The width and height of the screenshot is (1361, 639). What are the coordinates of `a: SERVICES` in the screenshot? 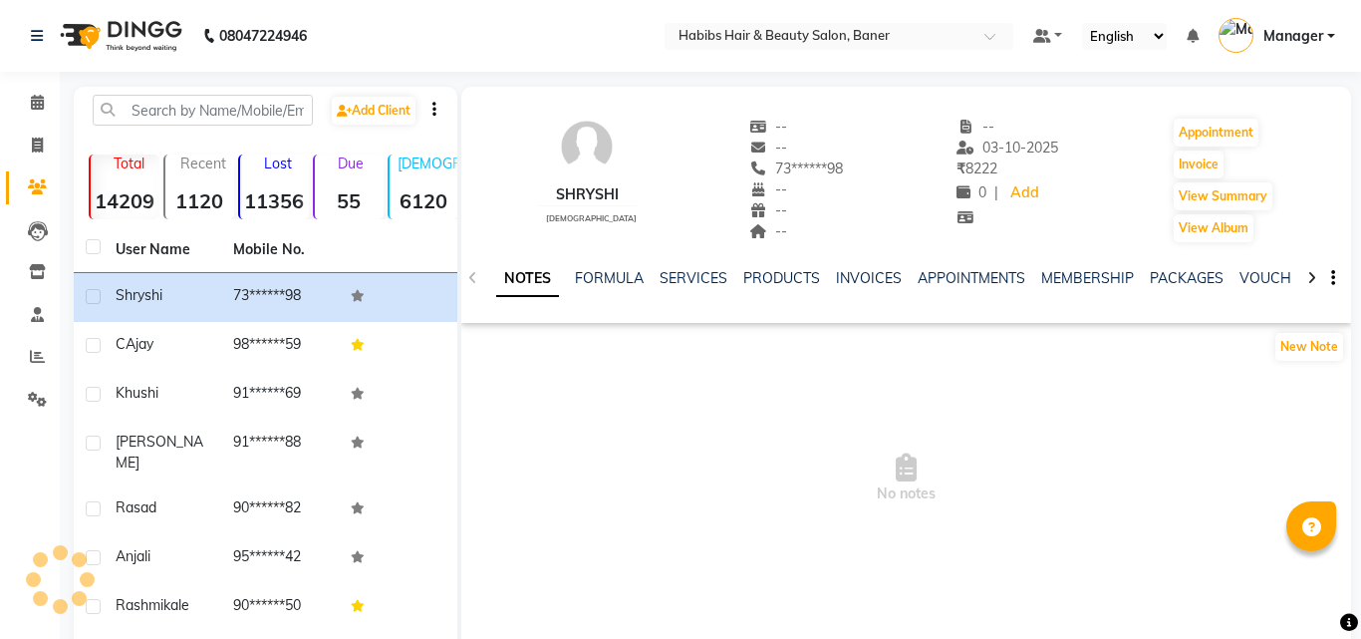 It's located at (694, 278).